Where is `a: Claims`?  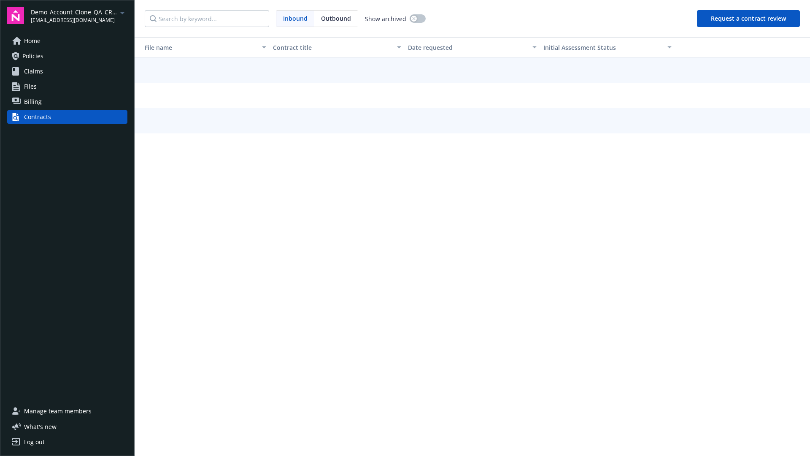 a: Claims is located at coordinates (67, 71).